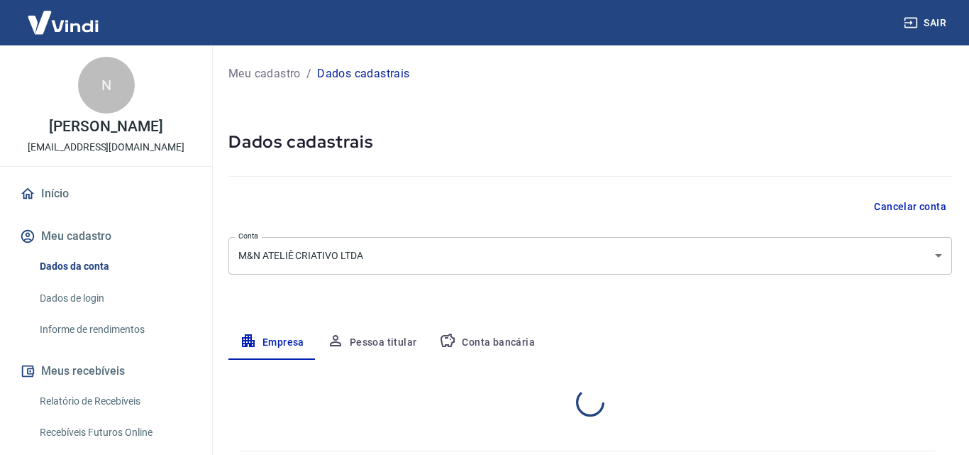 The width and height of the screenshot is (969, 455). I want to click on label: Conta, so click(248, 236).